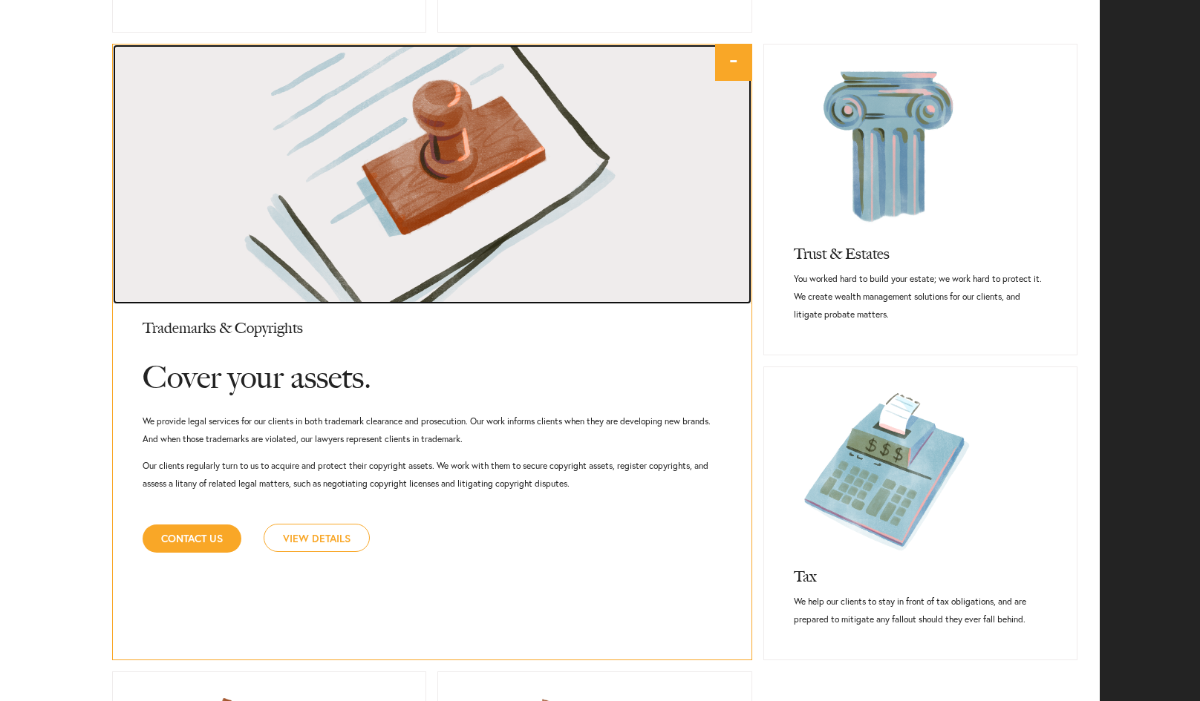  What do you see at coordinates (316, 538) in the screenshot?
I see `a: View Details` at bounding box center [316, 538].